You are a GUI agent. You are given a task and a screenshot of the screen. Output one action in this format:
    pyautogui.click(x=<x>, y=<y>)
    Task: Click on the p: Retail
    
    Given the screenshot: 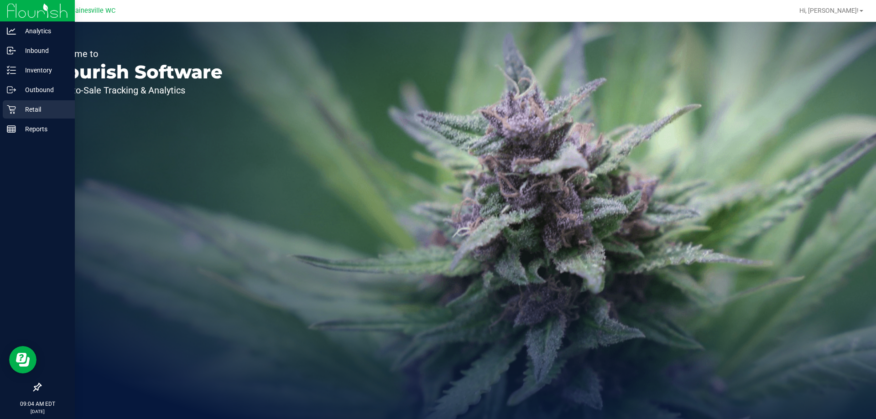 What is the action you would take?
    pyautogui.click(x=43, y=109)
    